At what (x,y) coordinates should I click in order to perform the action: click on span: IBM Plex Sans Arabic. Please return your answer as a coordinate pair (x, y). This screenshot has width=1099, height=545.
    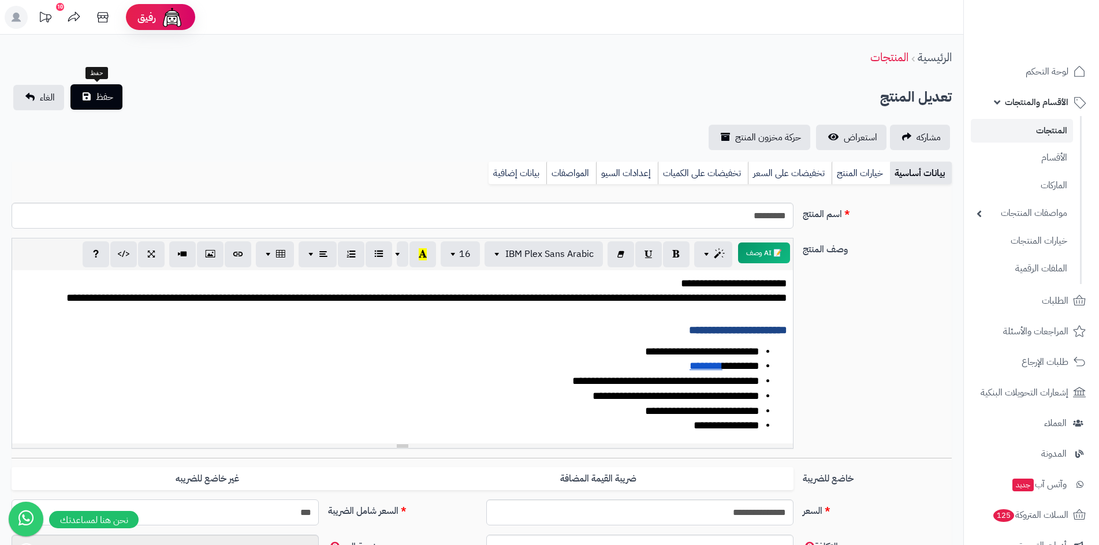
    Looking at the image, I should click on (549, 254).